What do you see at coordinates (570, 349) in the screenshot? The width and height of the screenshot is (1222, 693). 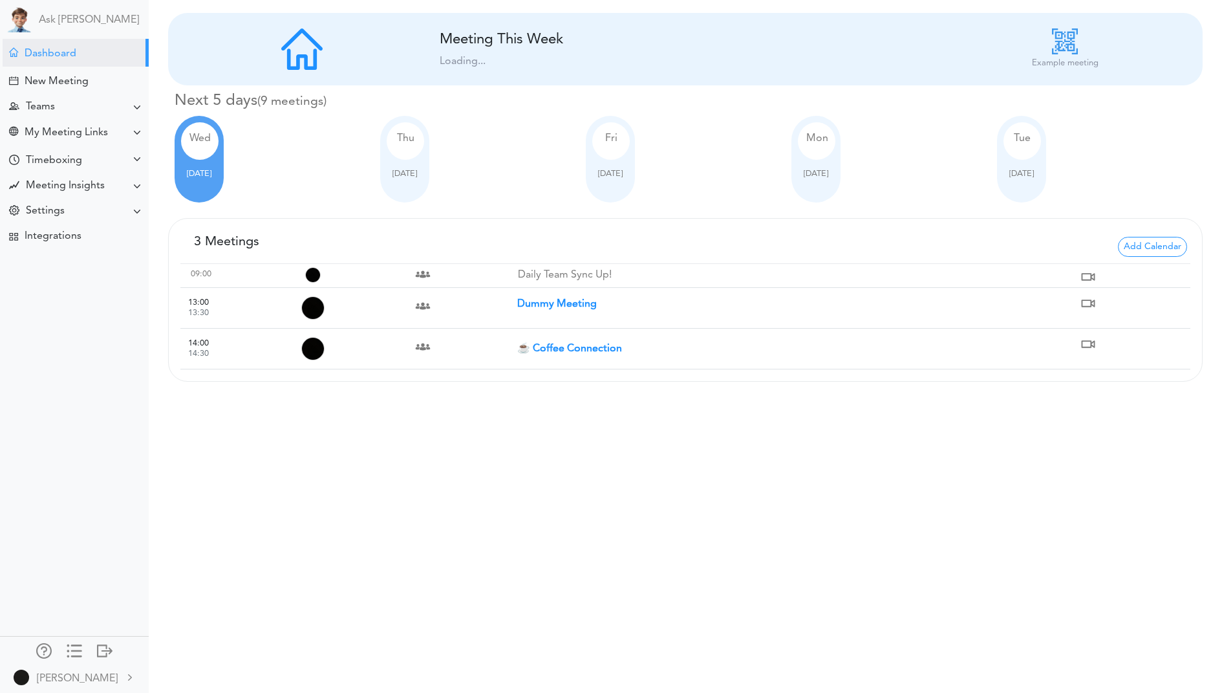 I see `strong: ☕ Coffee Connection` at bounding box center [570, 349].